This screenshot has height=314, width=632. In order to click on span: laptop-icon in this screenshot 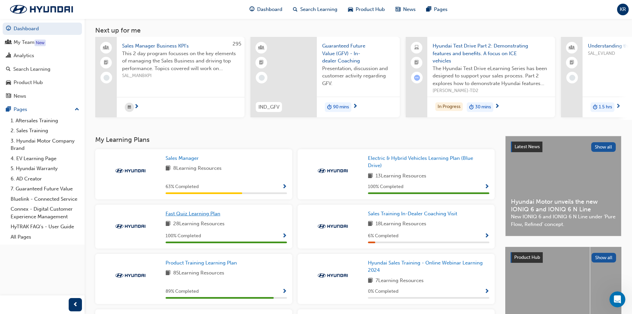, I will do `click(417, 48)`.